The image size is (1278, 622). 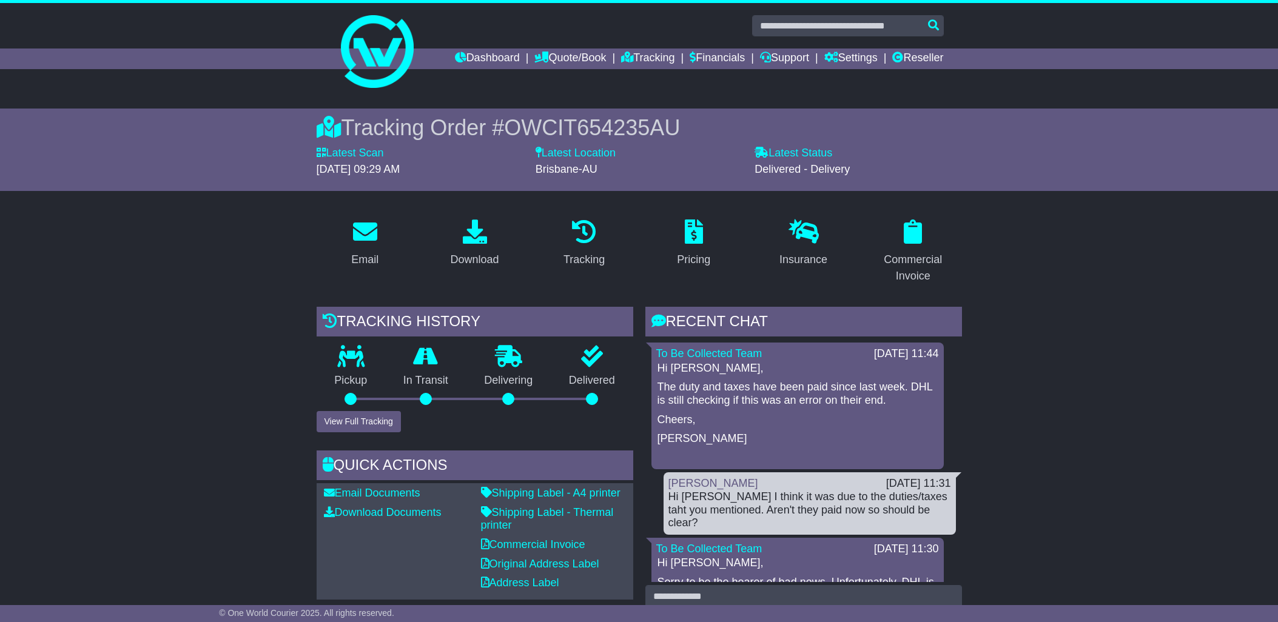 What do you see at coordinates (802, 169) in the screenshot?
I see `span: Delivered - Delivery` at bounding box center [802, 169].